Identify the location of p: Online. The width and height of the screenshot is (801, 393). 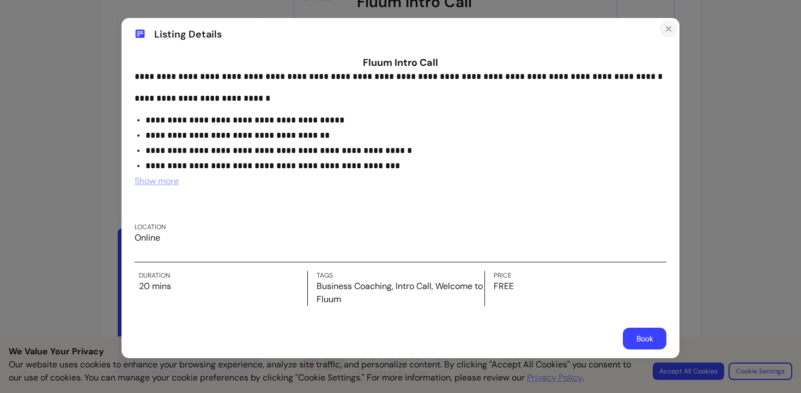
(150, 238).